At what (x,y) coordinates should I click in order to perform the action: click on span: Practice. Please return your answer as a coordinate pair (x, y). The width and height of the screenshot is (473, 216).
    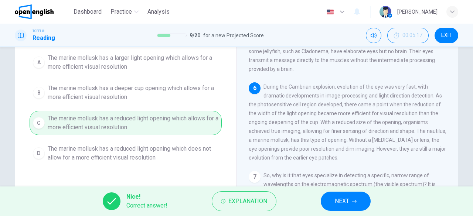
    Looking at the image, I should click on (121, 12).